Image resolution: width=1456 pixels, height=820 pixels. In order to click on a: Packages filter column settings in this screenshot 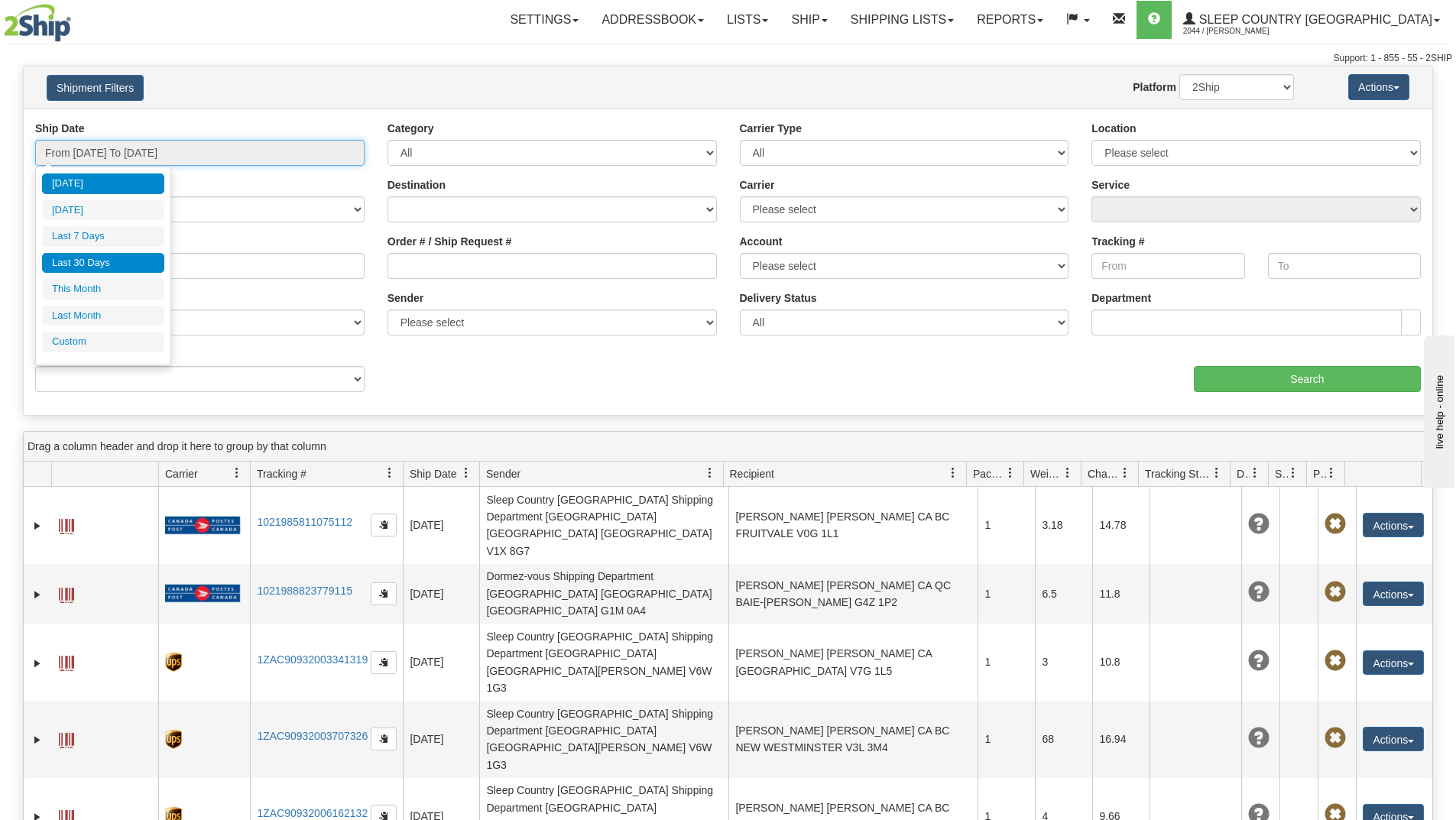, I will do `click(1010, 473)`.